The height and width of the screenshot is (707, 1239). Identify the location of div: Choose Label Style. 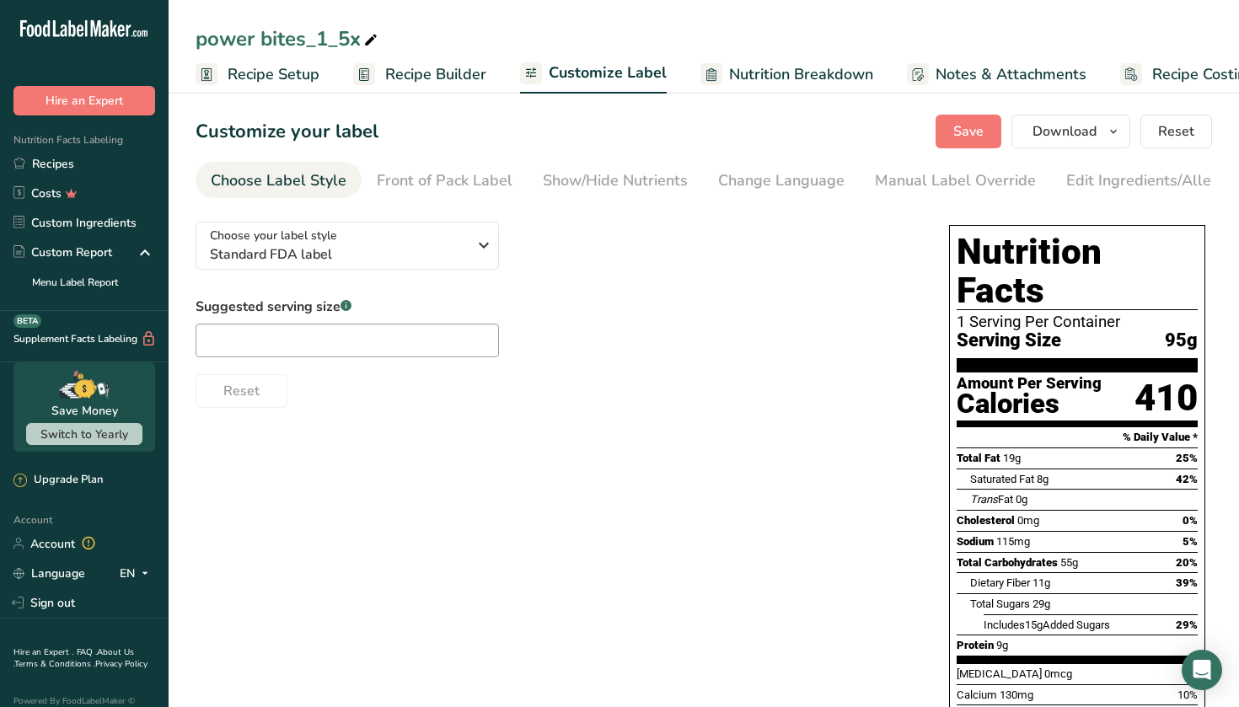
(278, 180).